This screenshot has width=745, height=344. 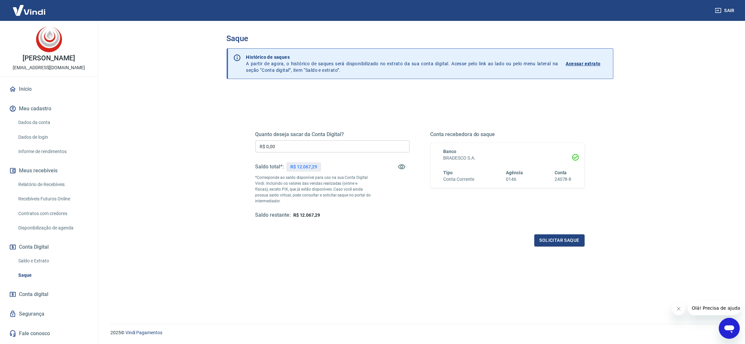 I want to click on a: Informe de rendimentos, so click(x=53, y=151).